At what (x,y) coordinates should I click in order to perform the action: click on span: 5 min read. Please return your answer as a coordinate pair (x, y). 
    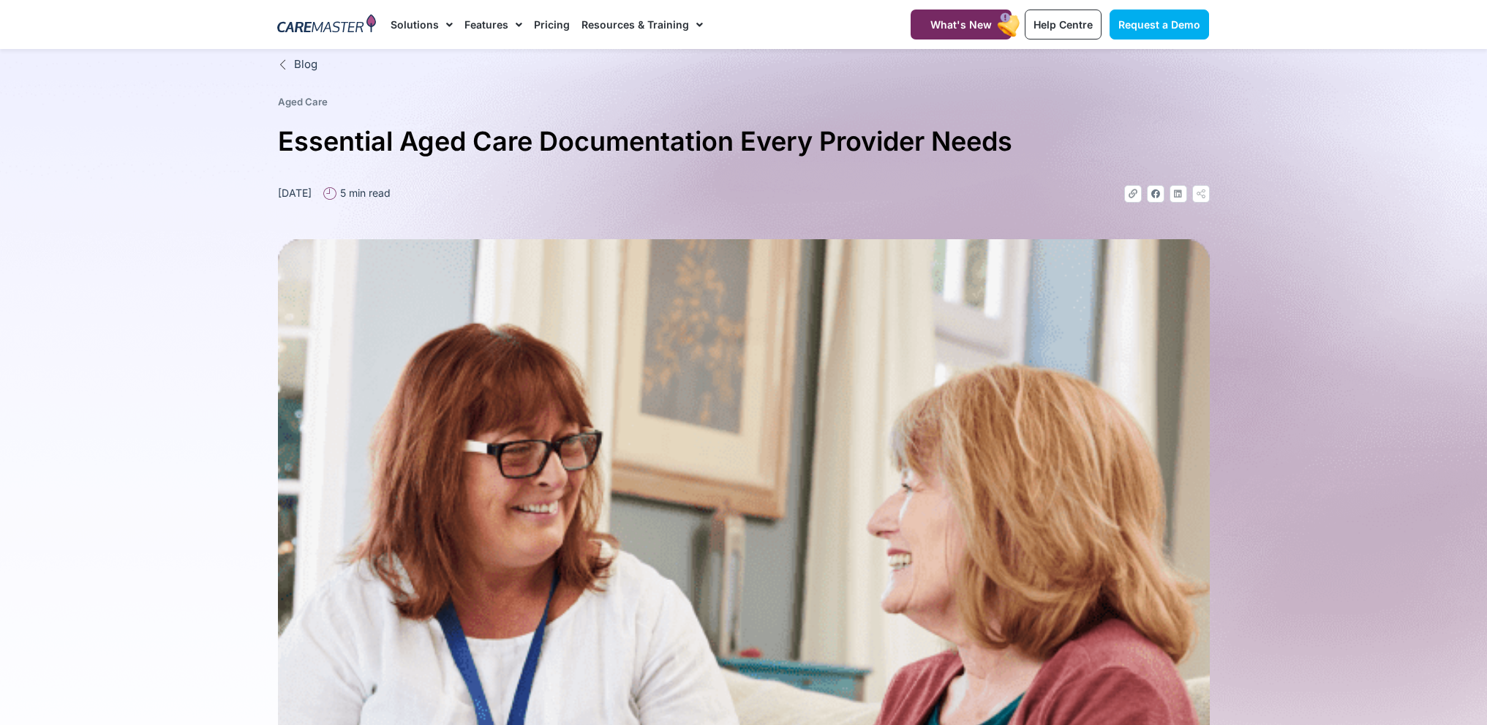
    Looking at the image, I should click on (364, 192).